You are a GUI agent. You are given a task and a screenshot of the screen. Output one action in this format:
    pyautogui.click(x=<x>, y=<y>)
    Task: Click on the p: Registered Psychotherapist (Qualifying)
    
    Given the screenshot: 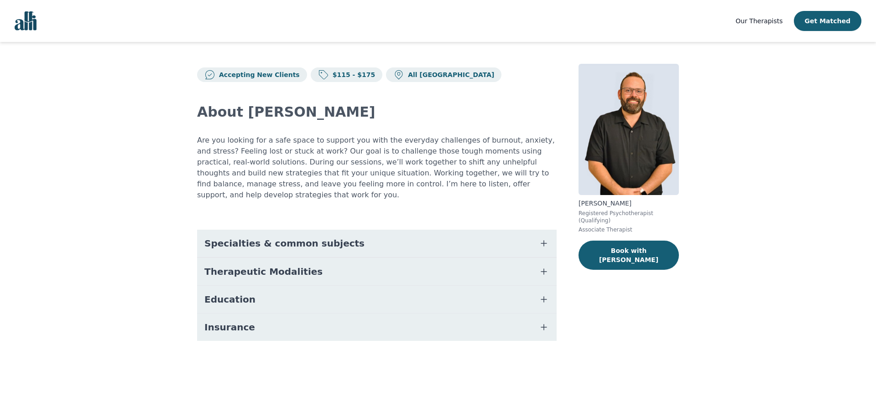 What is the action you would take?
    pyautogui.click(x=629, y=217)
    